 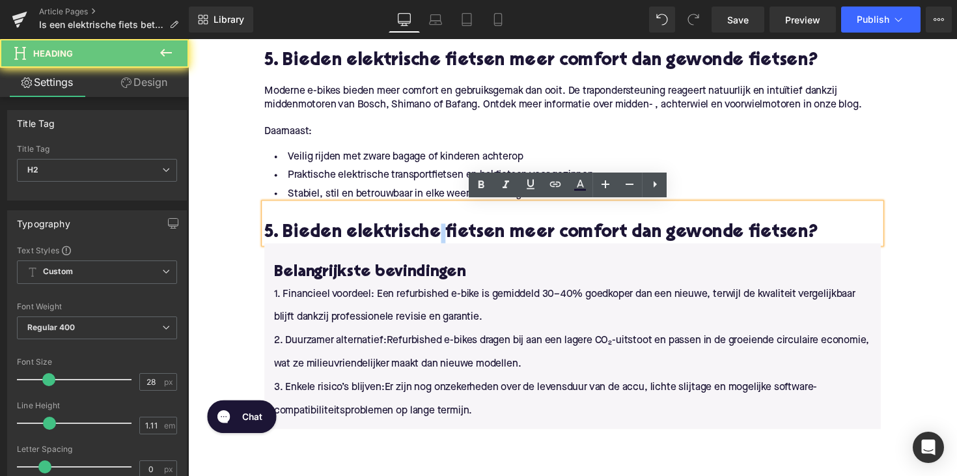 What do you see at coordinates (102, 25) in the screenshot?
I see `span: Is een elektrische fiets beter dan een gewone fiets? 5 redenen.` at bounding box center [102, 25].